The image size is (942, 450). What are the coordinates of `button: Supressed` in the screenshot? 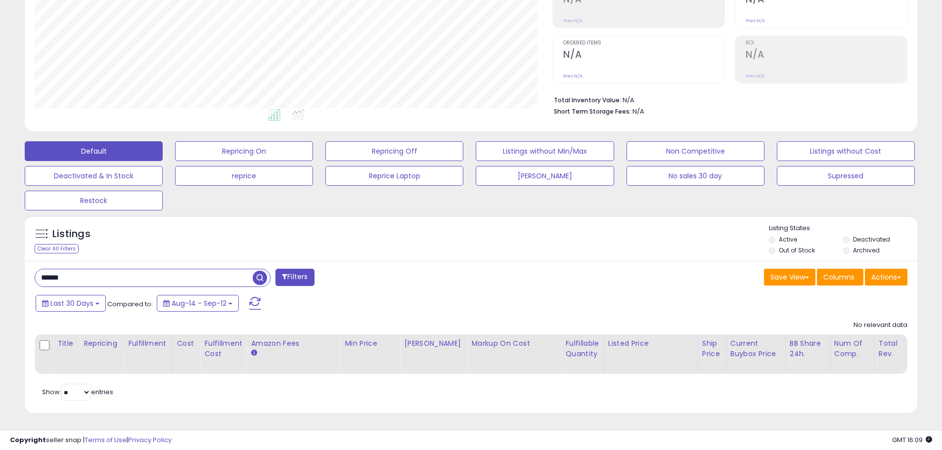 It's located at (845, 176).